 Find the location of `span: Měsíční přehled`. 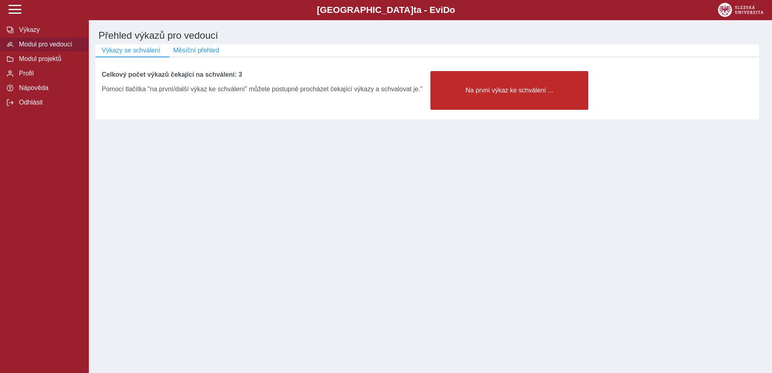

span: Měsíční přehled is located at coordinates (196, 50).